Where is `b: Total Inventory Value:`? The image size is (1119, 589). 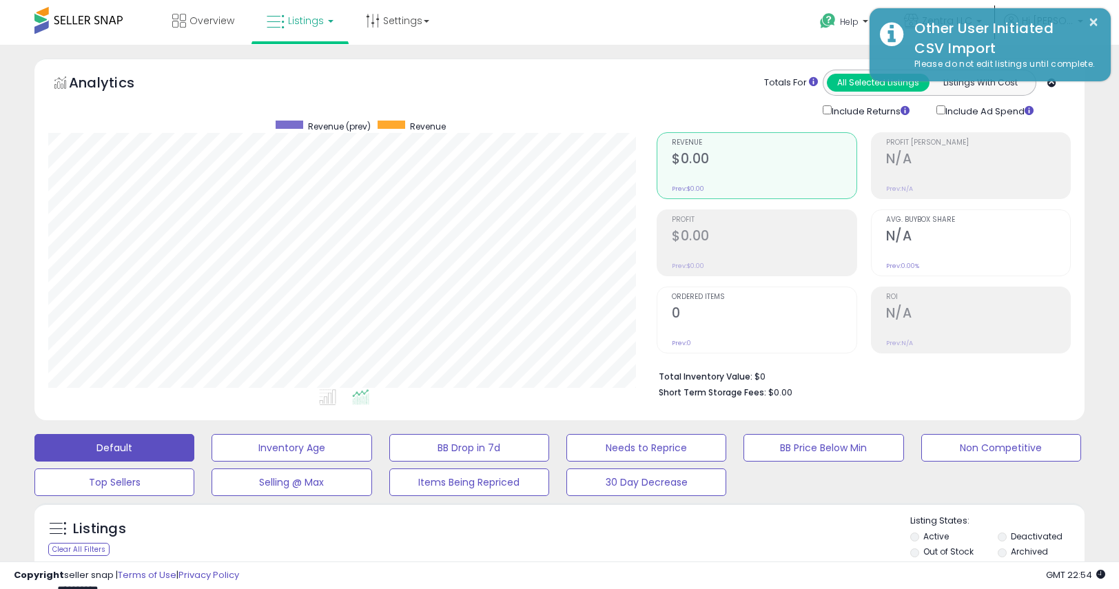 b: Total Inventory Value: is located at coordinates (706, 376).